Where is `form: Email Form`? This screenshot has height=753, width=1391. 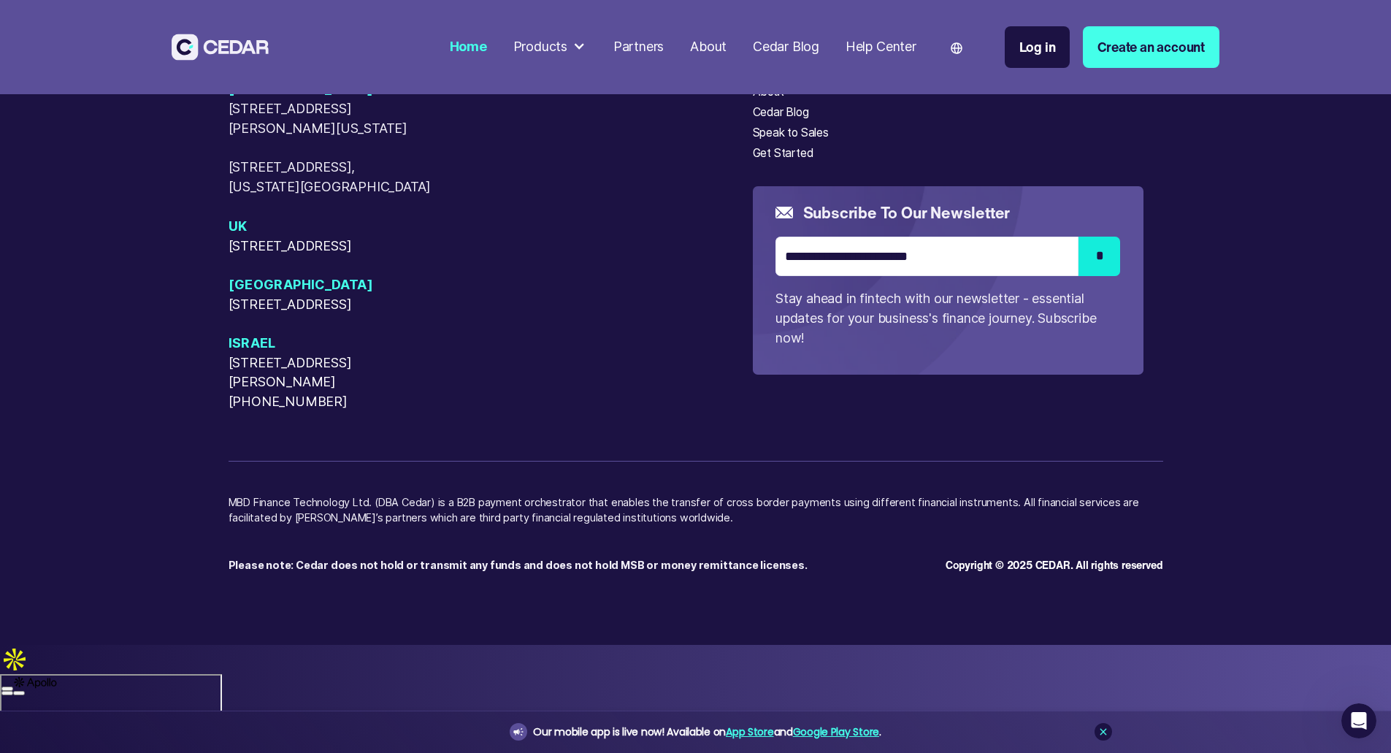 form: Email Form is located at coordinates (947, 274).